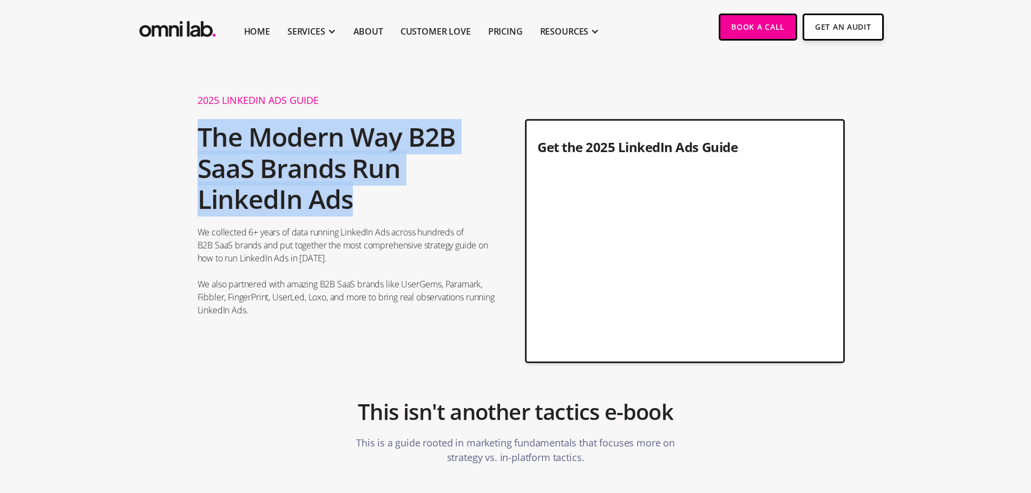 Image resolution: width=1031 pixels, height=493 pixels. What do you see at coordinates (516, 450) in the screenshot?
I see `p: This is a guide rooted in marketing fundamentals that focuses more on strategy vs. in-platform ta...` at bounding box center [516, 450].